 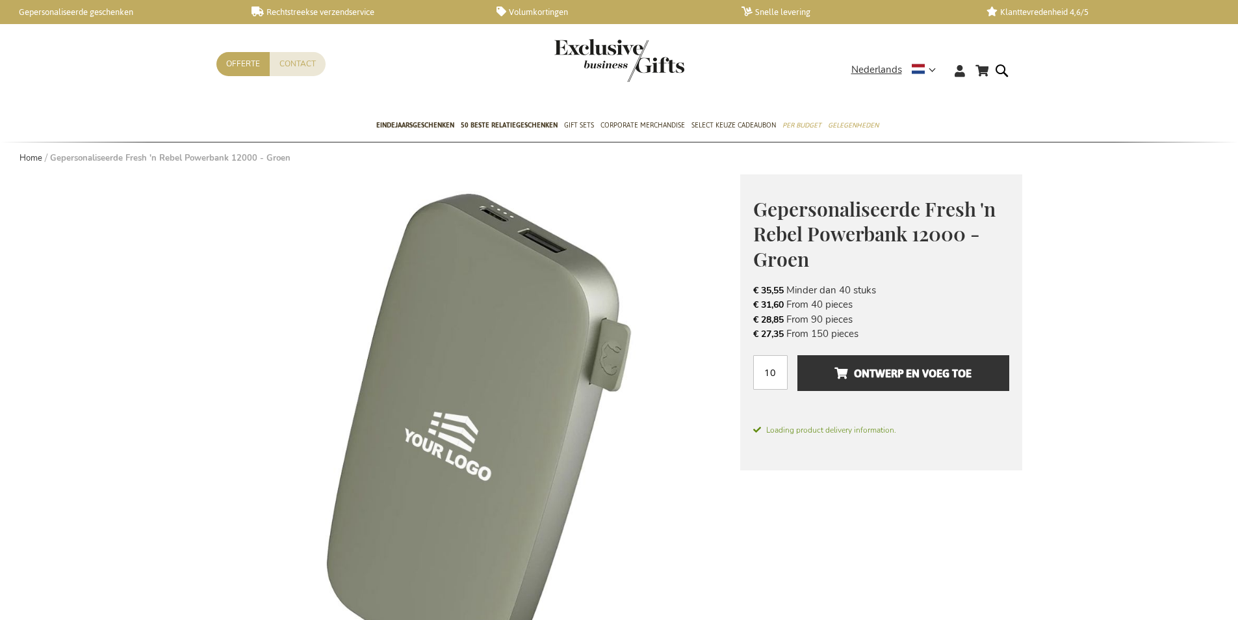 I want to click on span: Corporate Merchandise, so click(x=643, y=125).